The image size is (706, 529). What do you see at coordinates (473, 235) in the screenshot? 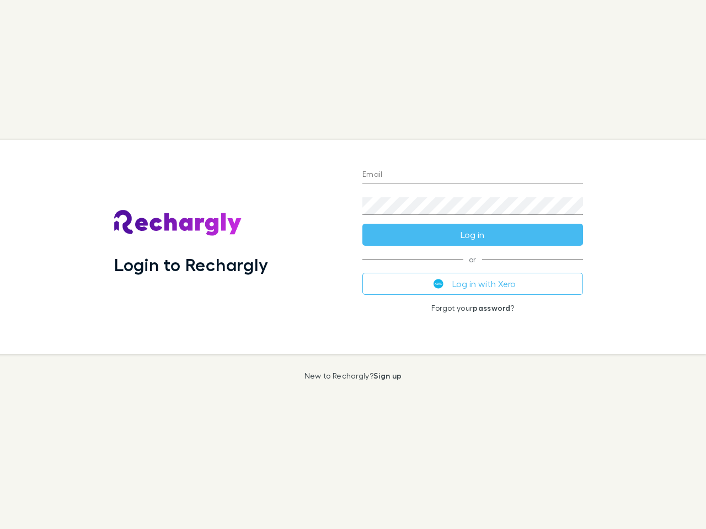
I see `button: Log in` at bounding box center [473, 235].